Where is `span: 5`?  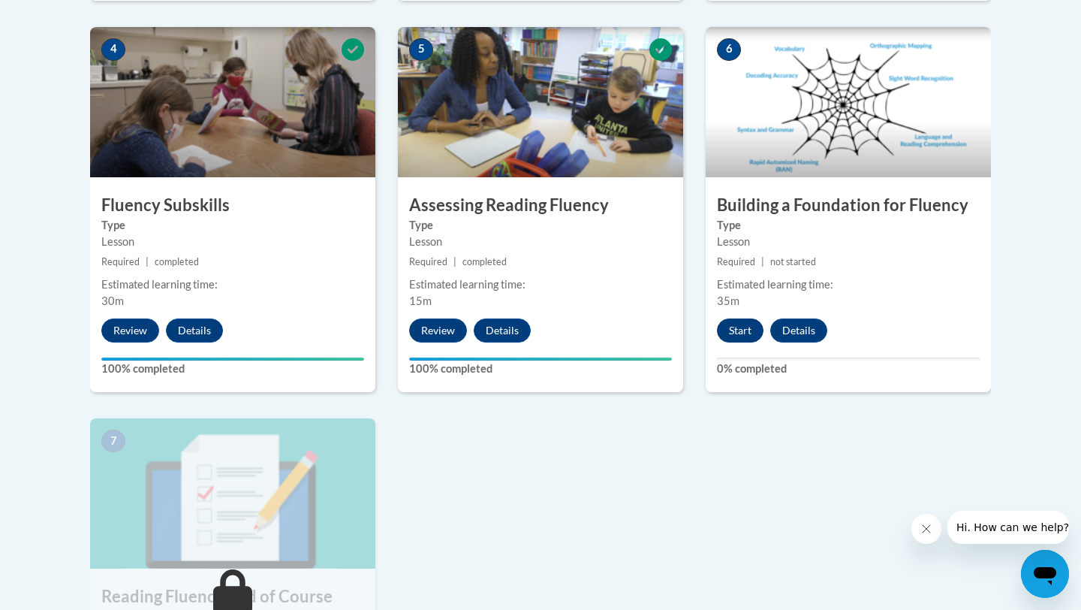 span: 5 is located at coordinates (421, 50).